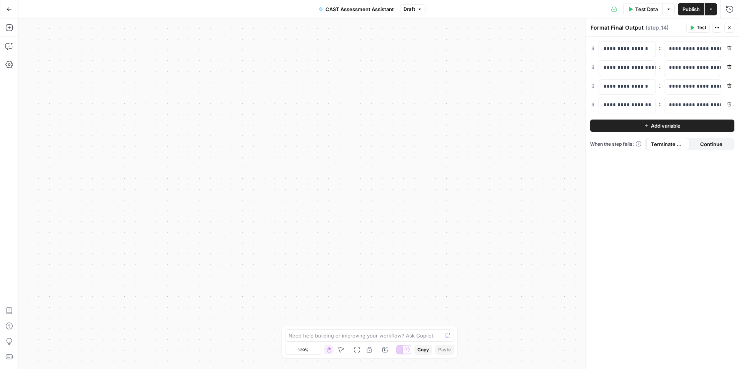 Image resolution: width=739 pixels, height=369 pixels. I want to click on button: Add variable, so click(662, 126).